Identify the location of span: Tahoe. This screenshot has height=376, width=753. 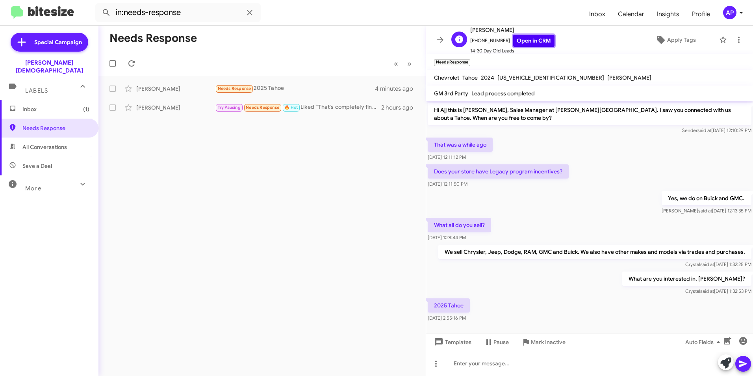
(470, 78).